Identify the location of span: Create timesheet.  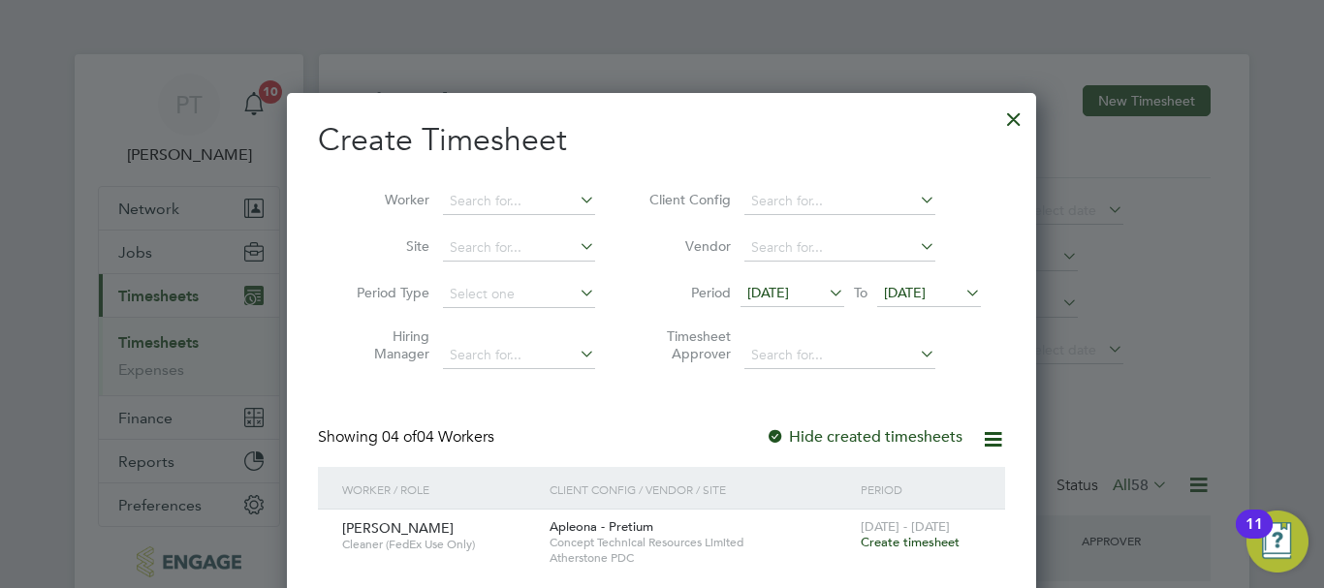
(910, 542).